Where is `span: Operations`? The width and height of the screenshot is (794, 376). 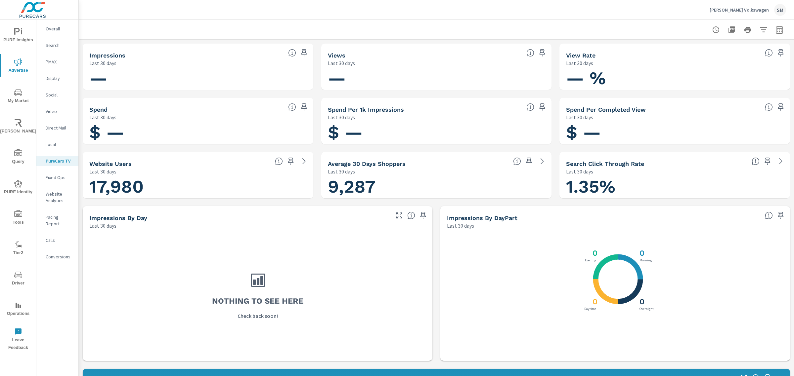
span: Operations is located at coordinates (18, 310).